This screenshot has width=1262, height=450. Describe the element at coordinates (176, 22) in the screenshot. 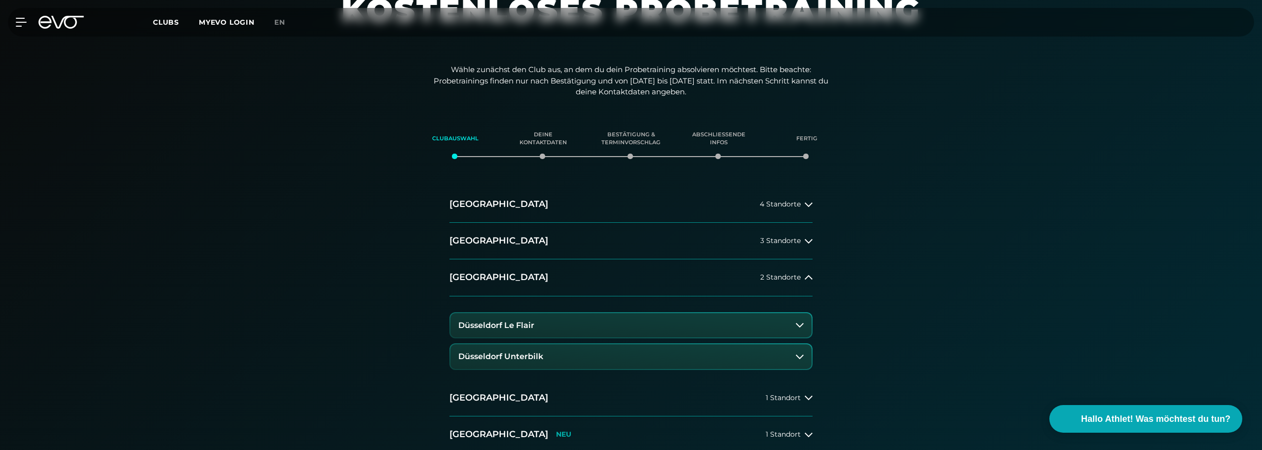

I see `a: Clubs` at that location.